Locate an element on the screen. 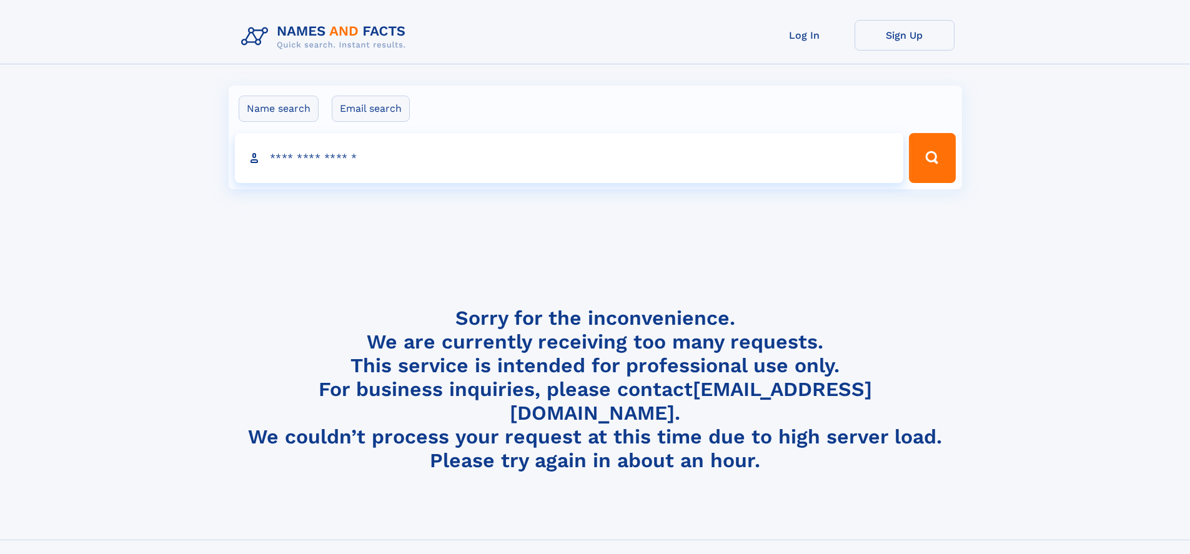 This screenshot has width=1190, height=554. label: Email search is located at coordinates (370, 109).